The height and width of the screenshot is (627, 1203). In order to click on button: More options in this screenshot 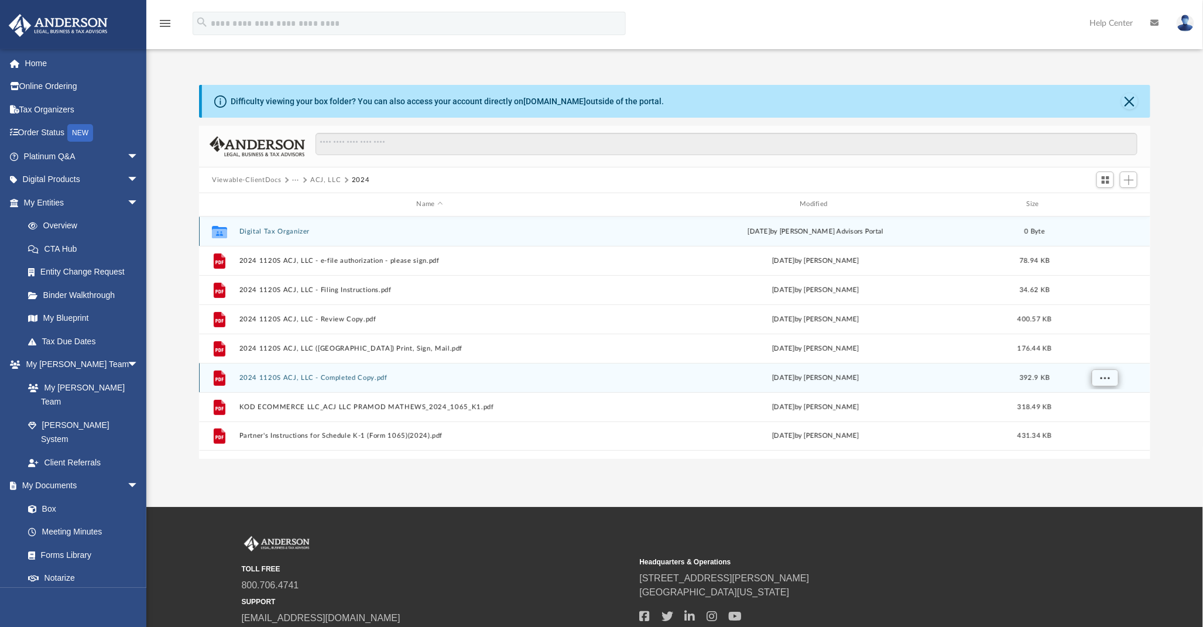, I will do `click(1105, 377)`.